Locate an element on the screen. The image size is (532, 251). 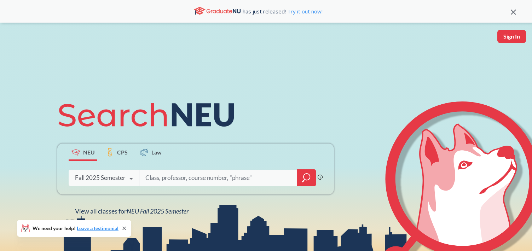
span: has just released! is located at coordinates (283, 11).